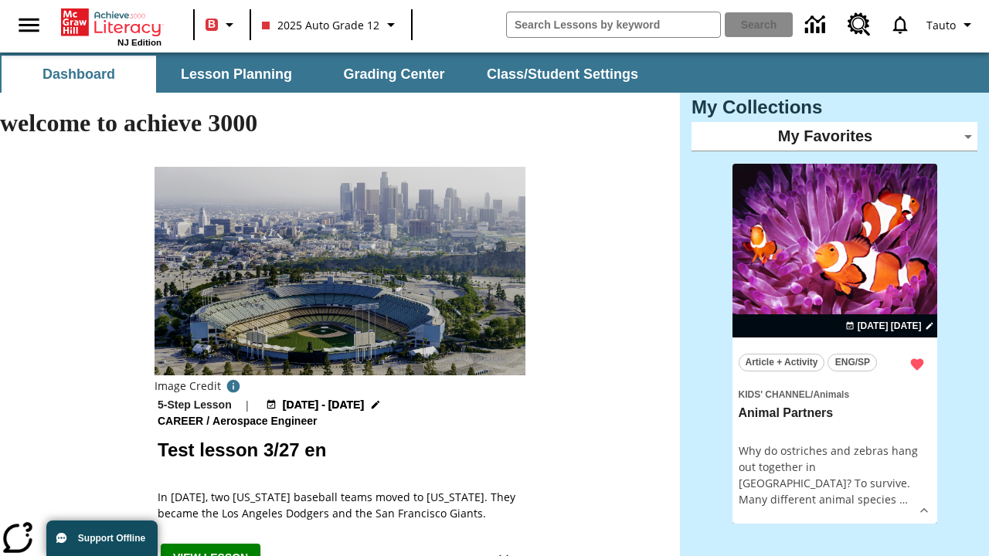  I want to click on h2: Test lesson 3/27 en, so click(340, 450).